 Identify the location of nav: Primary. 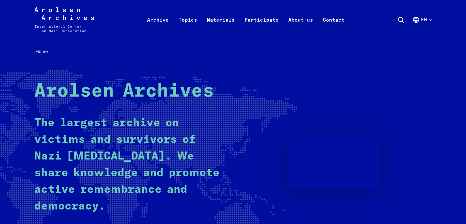
(246, 20).